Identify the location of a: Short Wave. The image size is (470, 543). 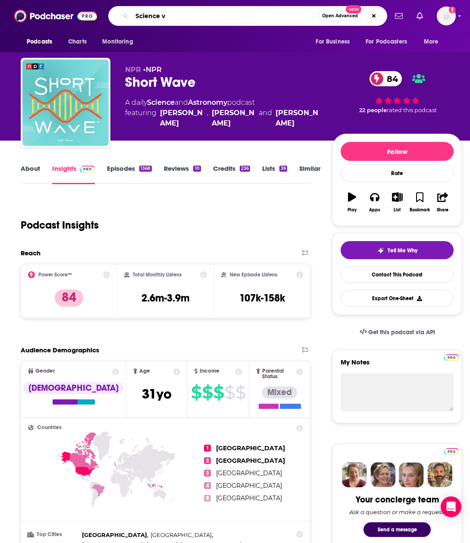
(66, 103).